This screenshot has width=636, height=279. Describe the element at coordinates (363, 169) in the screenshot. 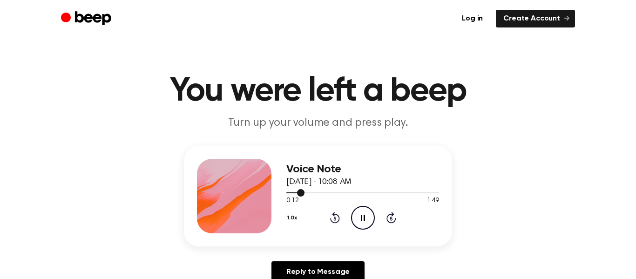

I see `h3: Voice Note` at that location.